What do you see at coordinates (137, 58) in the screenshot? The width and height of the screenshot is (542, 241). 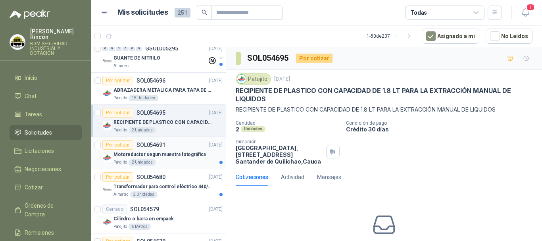 I see `p: GUANTE DE NITRILO` at bounding box center [137, 58].